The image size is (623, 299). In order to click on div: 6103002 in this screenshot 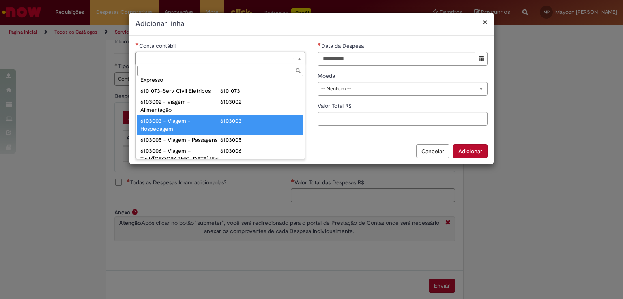, I will do `click(260, 102)`.